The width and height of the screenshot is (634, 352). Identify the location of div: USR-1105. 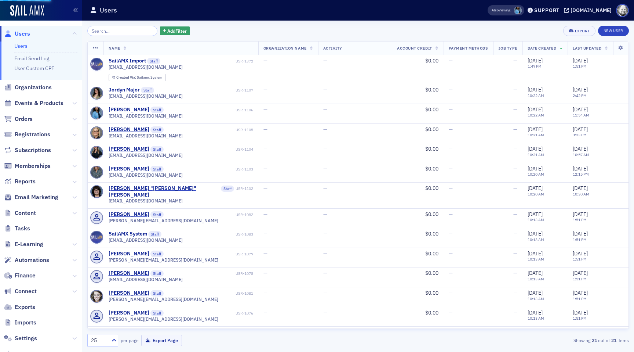
(209, 130).